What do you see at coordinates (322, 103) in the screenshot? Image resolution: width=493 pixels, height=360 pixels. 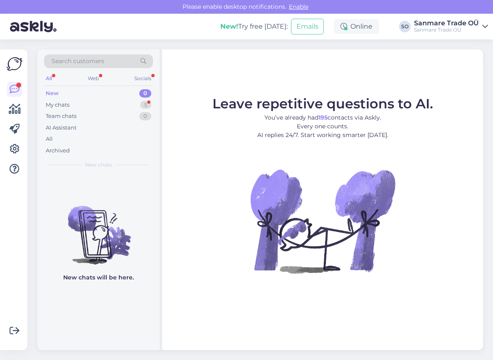 I see `span: Leave repetitive questions to AI.` at bounding box center [322, 103].